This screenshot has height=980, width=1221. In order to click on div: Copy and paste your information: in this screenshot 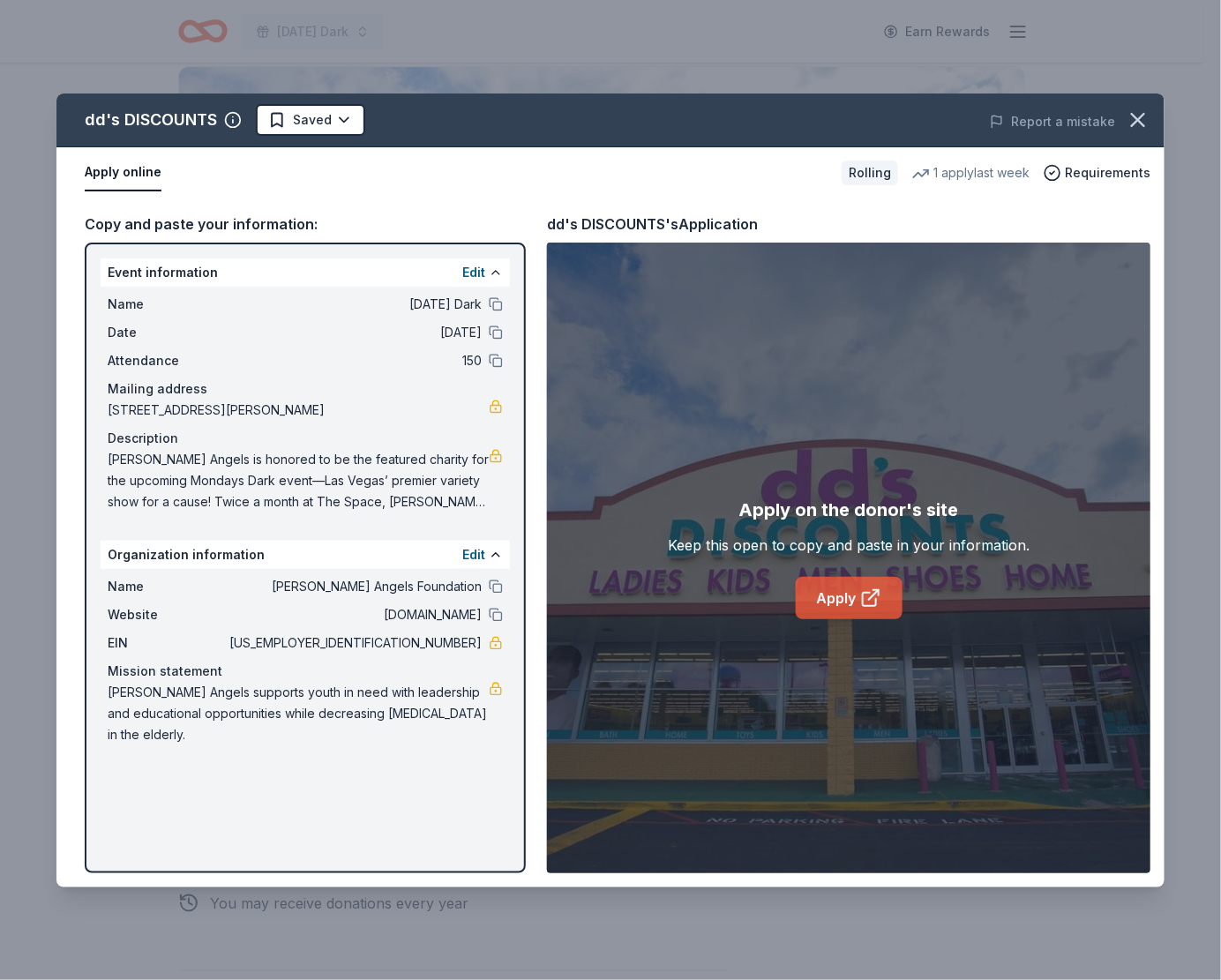, I will do `click(305, 224)`.